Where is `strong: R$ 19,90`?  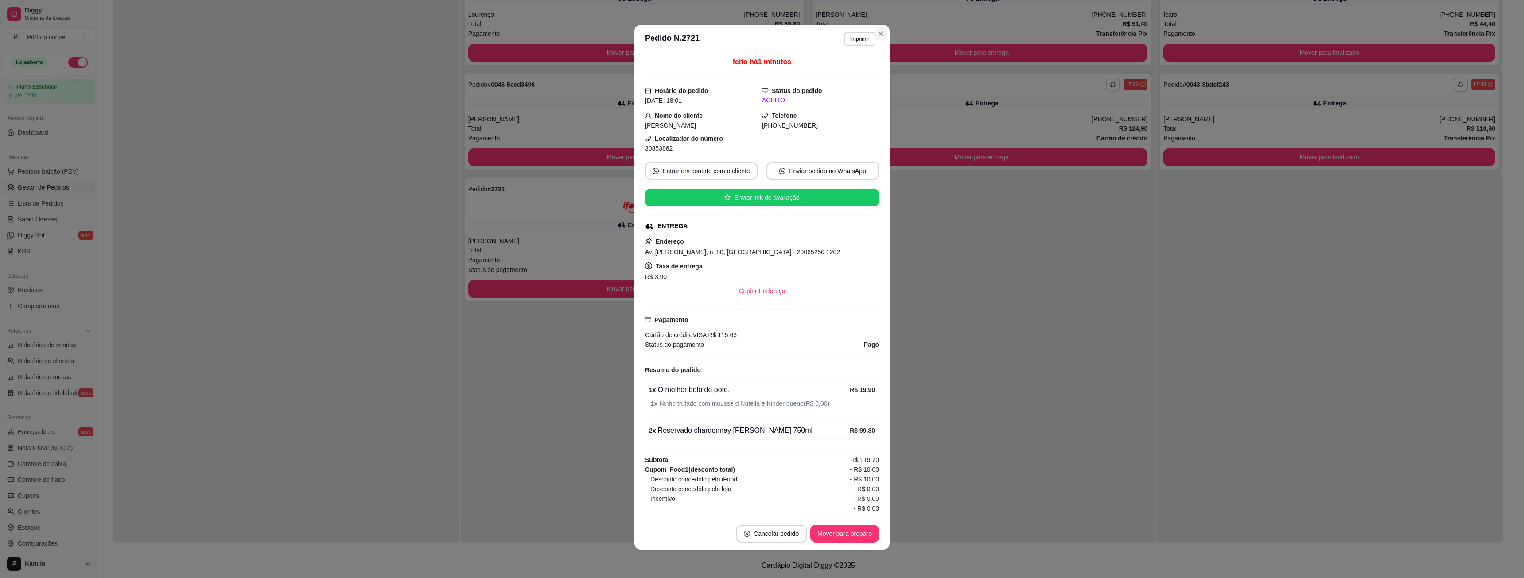 strong: R$ 19,90 is located at coordinates (862, 390).